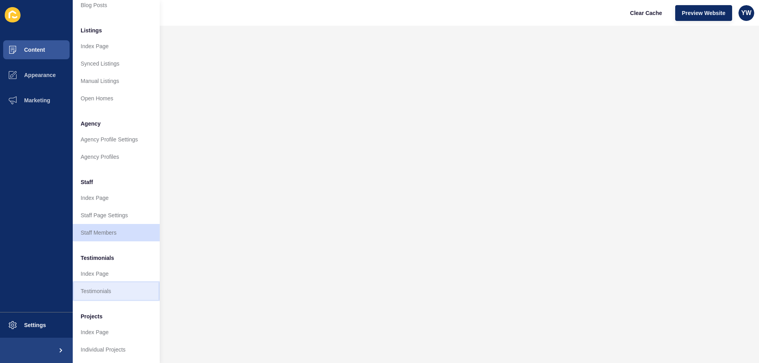  Describe the element at coordinates (116, 64) in the screenshot. I see `a: Synced Listings` at that location.